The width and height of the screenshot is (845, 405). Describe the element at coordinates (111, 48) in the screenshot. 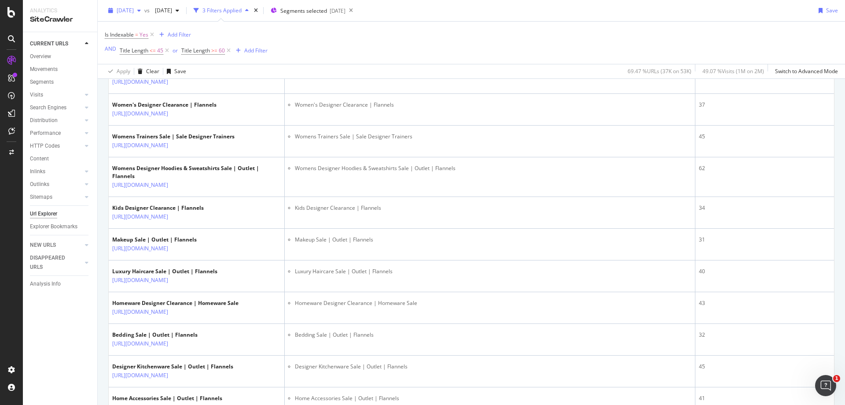

I see `button: AND` at that location.